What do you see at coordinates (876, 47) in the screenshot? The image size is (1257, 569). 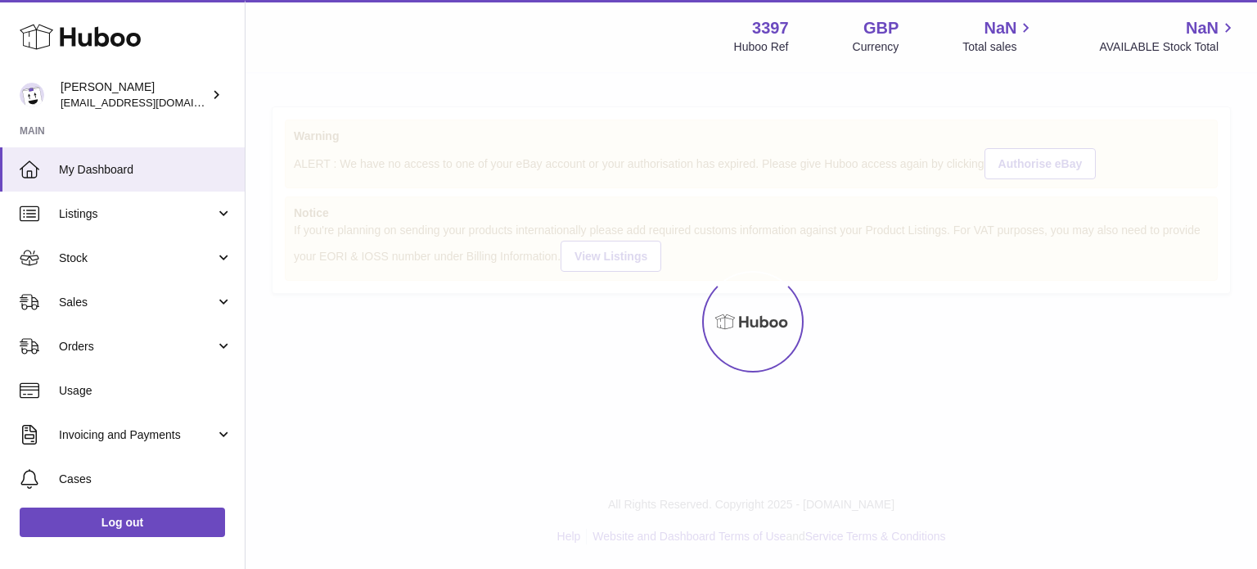 I see `div: Currency` at bounding box center [876, 47].